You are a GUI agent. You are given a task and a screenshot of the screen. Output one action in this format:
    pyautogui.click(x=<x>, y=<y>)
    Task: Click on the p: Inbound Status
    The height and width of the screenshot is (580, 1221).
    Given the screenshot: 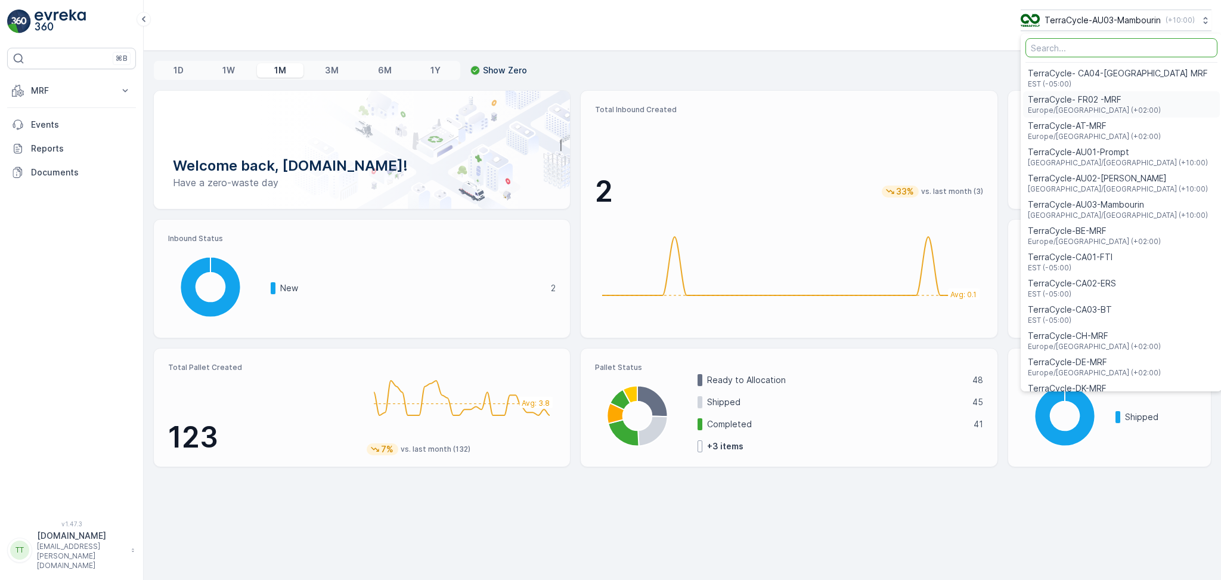 What is the action you would take?
    pyautogui.click(x=362, y=239)
    